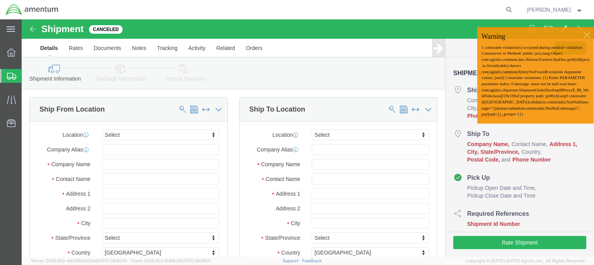 The image size is (594, 265). Describe the element at coordinates (32, 10) in the screenshot. I see `img: logo` at that location.